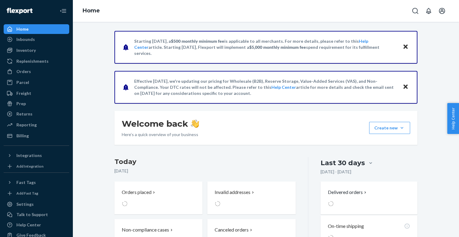 The height and width of the screenshot is (237, 459). Describe the element at coordinates (36, 93) in the screenshot. I see `a: Freight` at that location.